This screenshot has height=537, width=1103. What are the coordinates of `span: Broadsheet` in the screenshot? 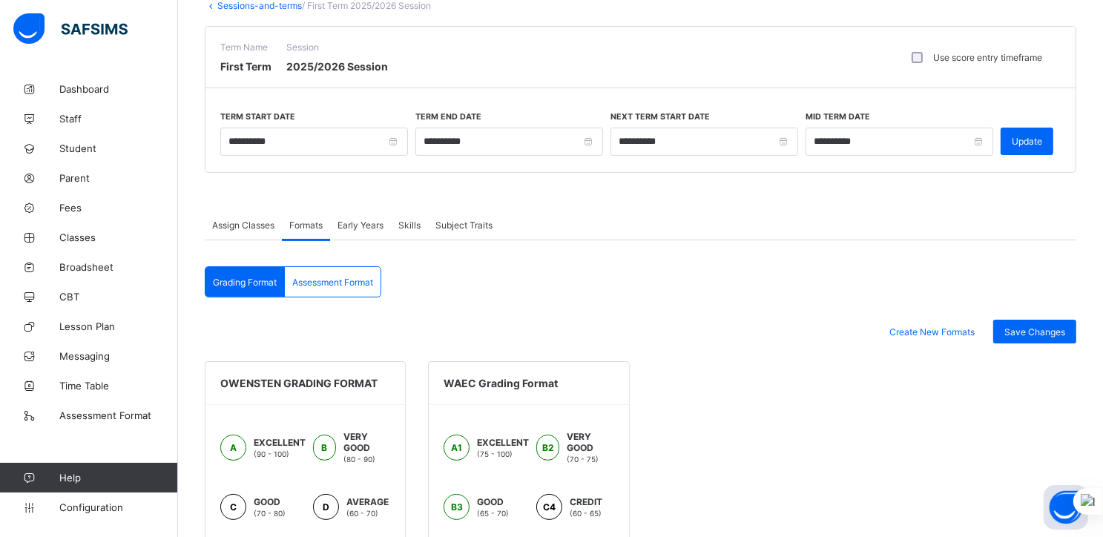 It's located at (119, 267).